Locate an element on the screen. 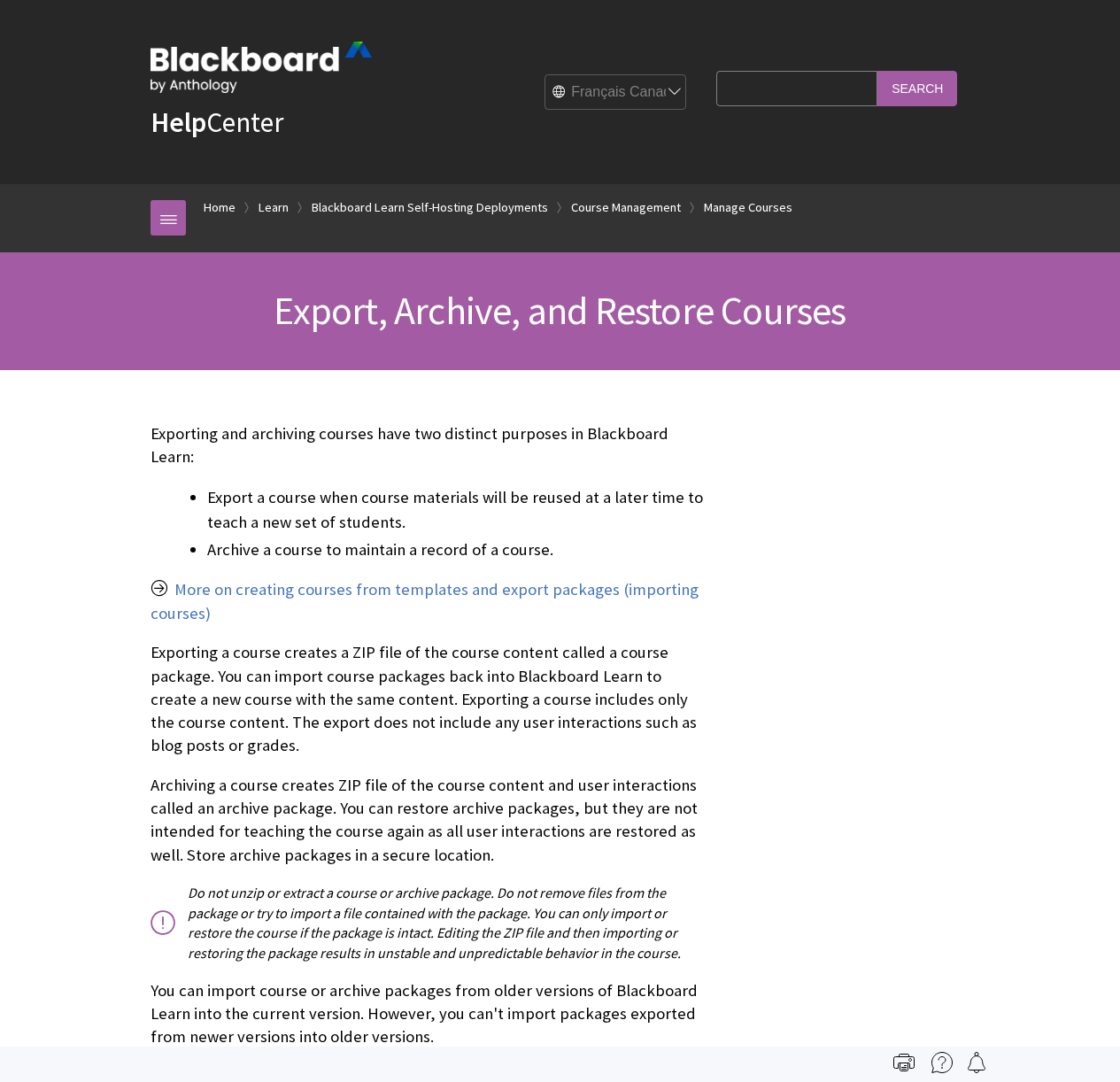  img: Follow this page is located at coordinates (976, 1062).